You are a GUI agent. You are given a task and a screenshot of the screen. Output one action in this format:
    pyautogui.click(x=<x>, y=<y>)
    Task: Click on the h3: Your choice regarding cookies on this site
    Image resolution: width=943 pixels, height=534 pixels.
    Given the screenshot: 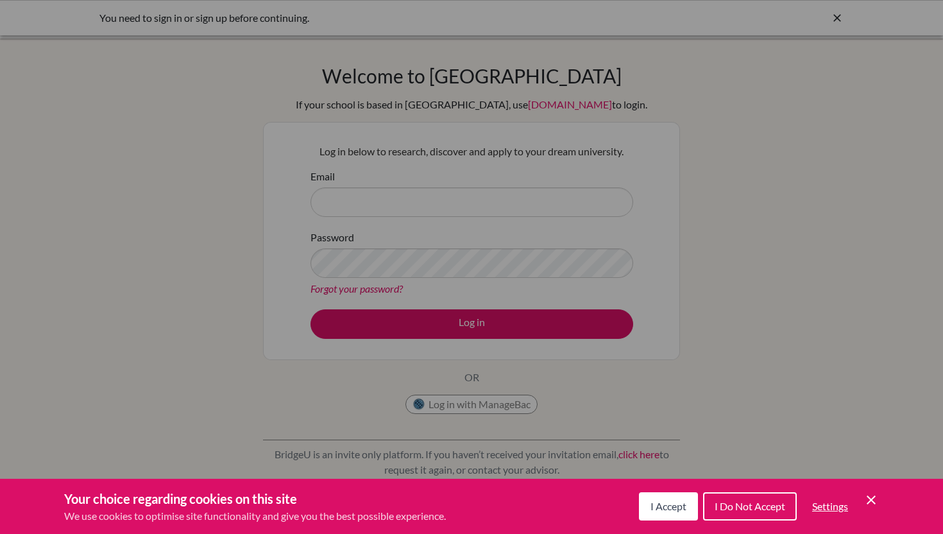 What is the action you would take?
    pyautogui.click(x=255, y=499)
    